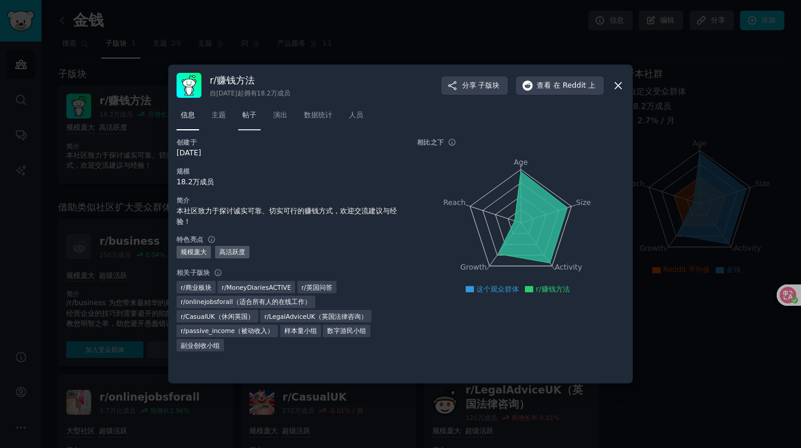 This screenshot has width=801, height=448. Describe the element at coordinates (218, 317) in the screenshot. I see `font: r/CasualUK（休闲英国）` at that location.